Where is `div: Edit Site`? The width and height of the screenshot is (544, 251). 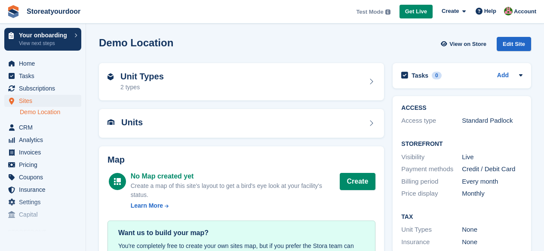
div: Edit Site is located at coordinates (514, 44).